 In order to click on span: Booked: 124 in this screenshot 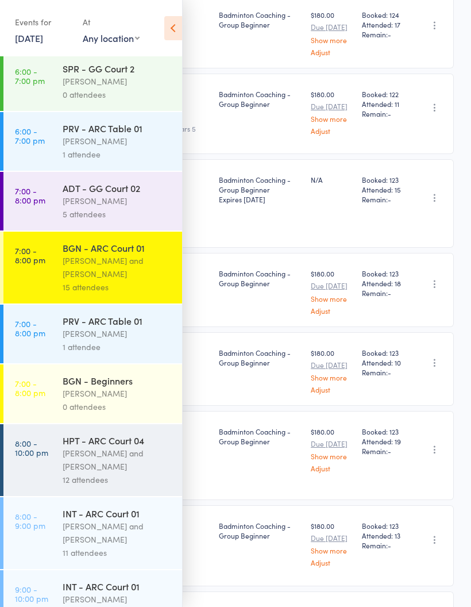, I will do `click(385, 14)`.